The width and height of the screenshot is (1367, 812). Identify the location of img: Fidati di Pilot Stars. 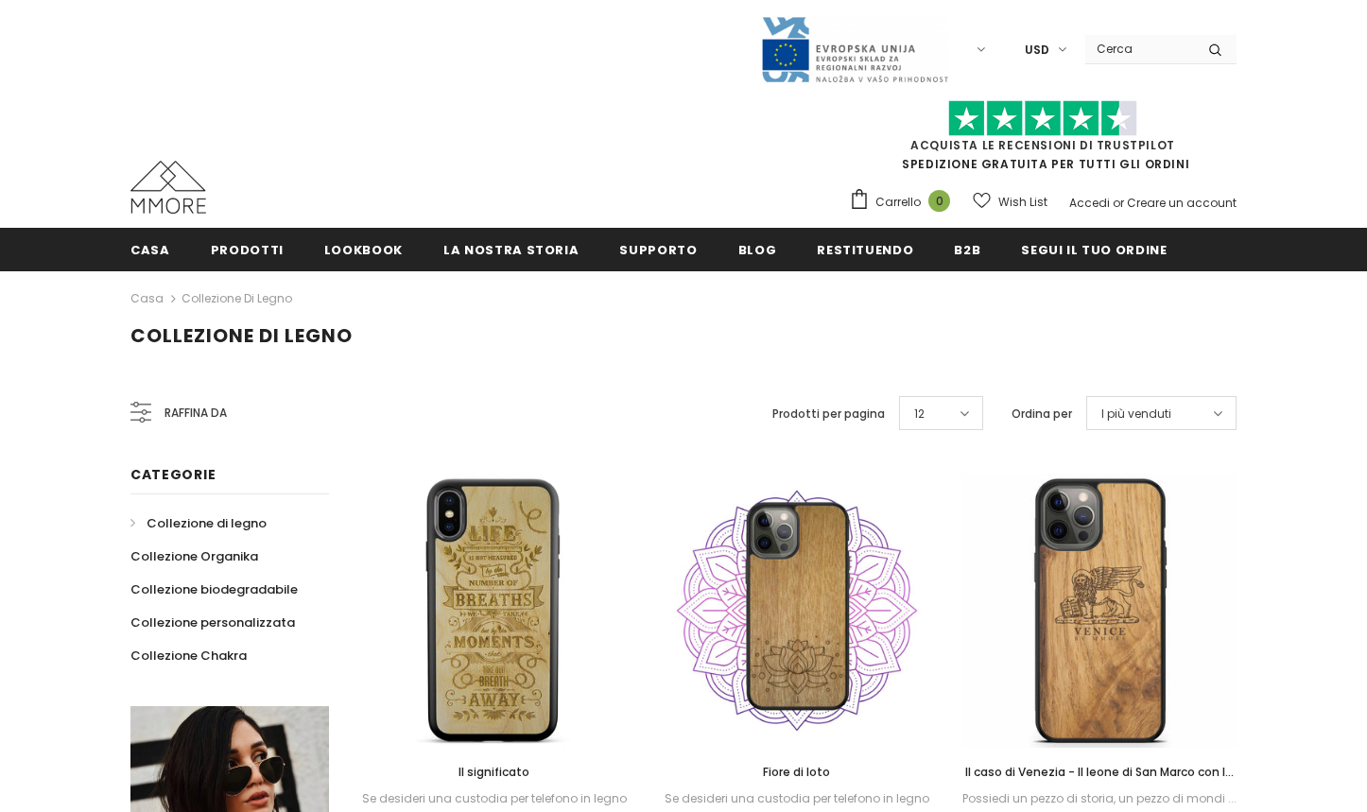
(1043, 118).